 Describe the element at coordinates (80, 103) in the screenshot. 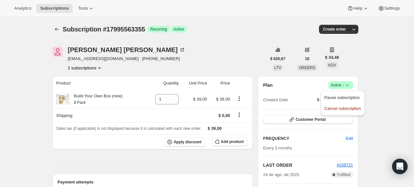

I see `small: 8 Pack` at that location.